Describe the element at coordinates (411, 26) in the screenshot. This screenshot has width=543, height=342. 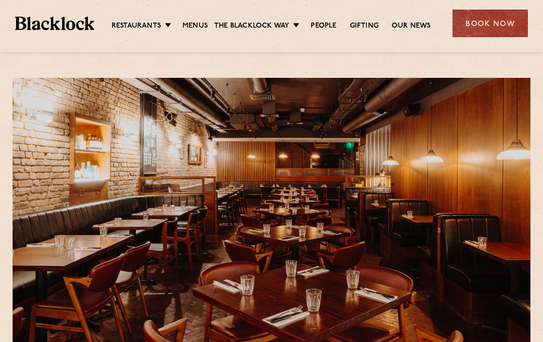
I see `a: Our News` at that location.